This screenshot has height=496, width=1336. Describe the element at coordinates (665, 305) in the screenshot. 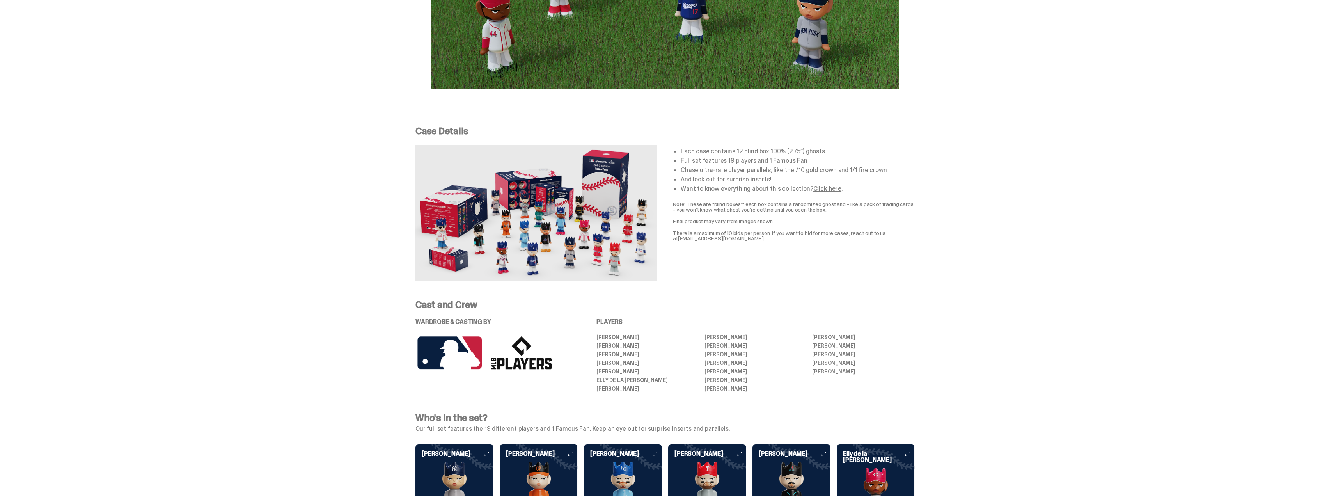

I see `p: Cast and Crew` at that location.